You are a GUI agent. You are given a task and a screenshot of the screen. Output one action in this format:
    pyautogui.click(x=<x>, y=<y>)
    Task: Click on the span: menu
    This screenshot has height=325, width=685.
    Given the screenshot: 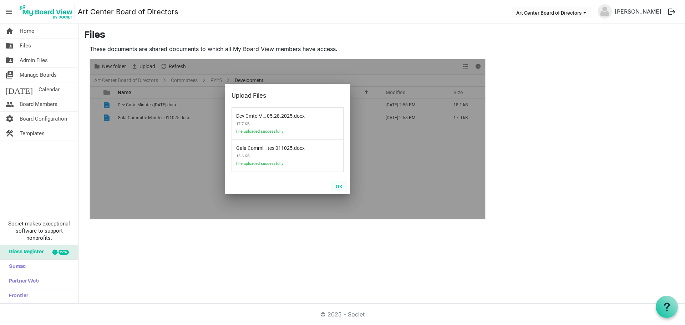 What is the action you would take?
    pyautogui.click(x=9, y=12)
    